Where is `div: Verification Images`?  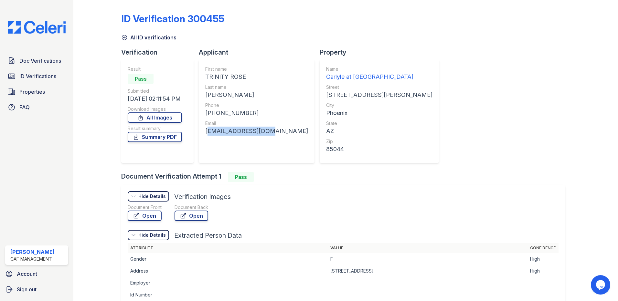 div: Verification Images is located at coordinates (202, 197).